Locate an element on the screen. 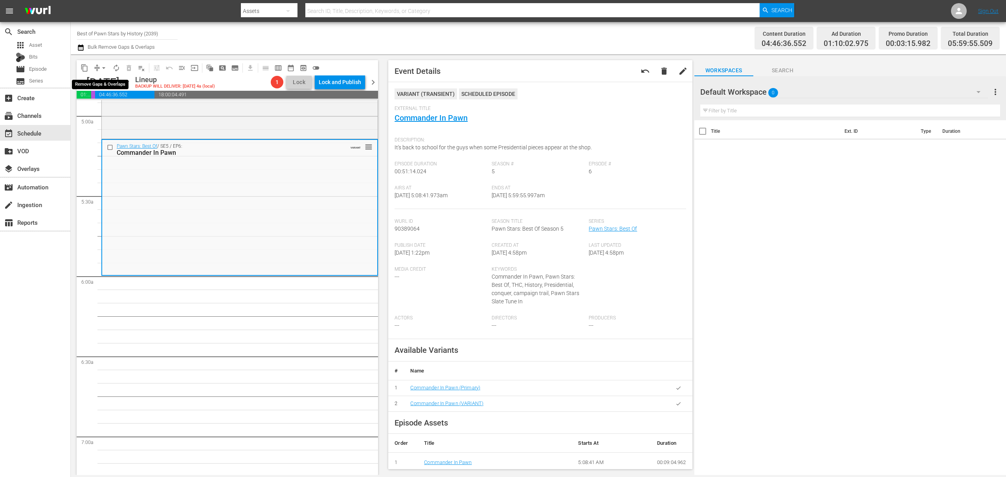  span: Workspaces is located at coordinates (724, 70).